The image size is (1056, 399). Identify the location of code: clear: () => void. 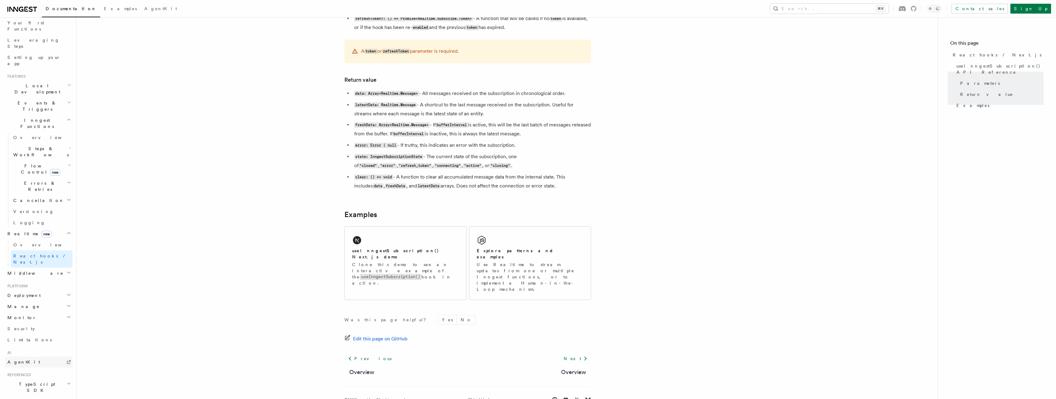
(374, 177).